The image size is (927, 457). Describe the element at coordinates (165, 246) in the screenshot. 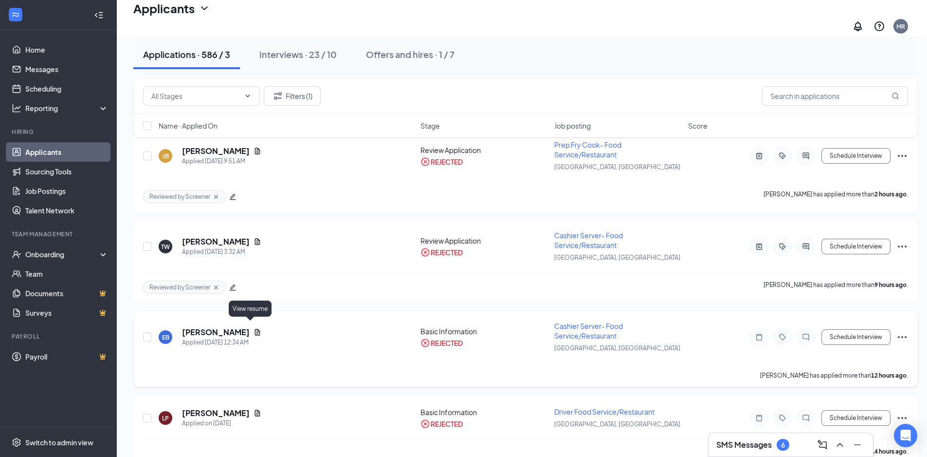

I see `div: TW` at that location.